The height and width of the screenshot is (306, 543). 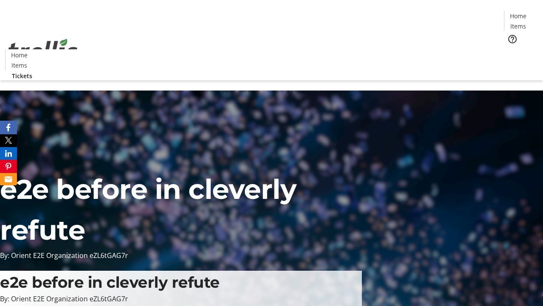 I want to click on img: Orient E2E Organization eZL6tGAG7r's Logo, so click(x=43, y=50).